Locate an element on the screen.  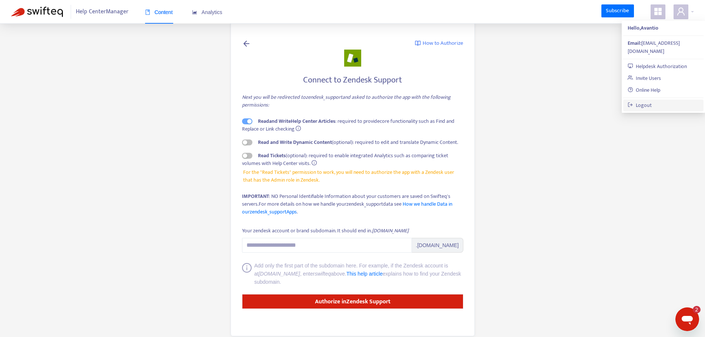
strong: Email: is located at coordinates (634, 43).